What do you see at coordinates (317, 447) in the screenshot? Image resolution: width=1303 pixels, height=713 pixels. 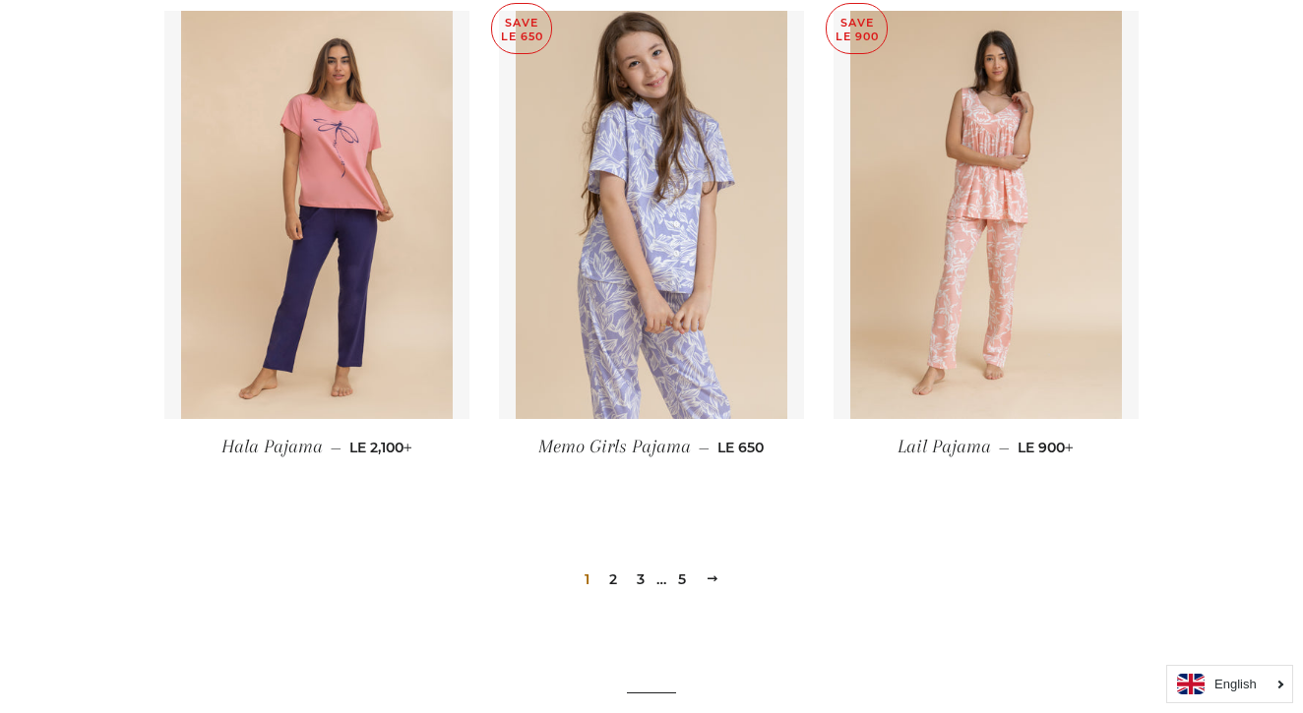 I see `a: Hala Pajama — LE 2,100` at bounding box center [317, 447].